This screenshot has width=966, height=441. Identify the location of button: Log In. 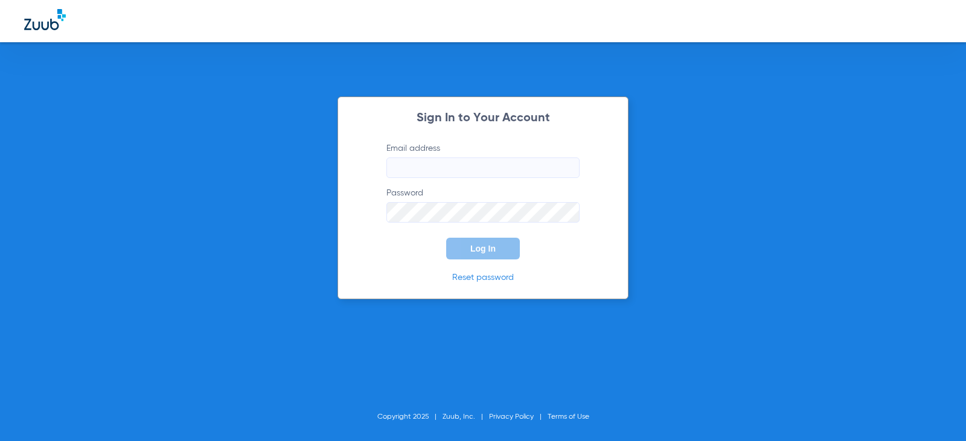
(483, 249).